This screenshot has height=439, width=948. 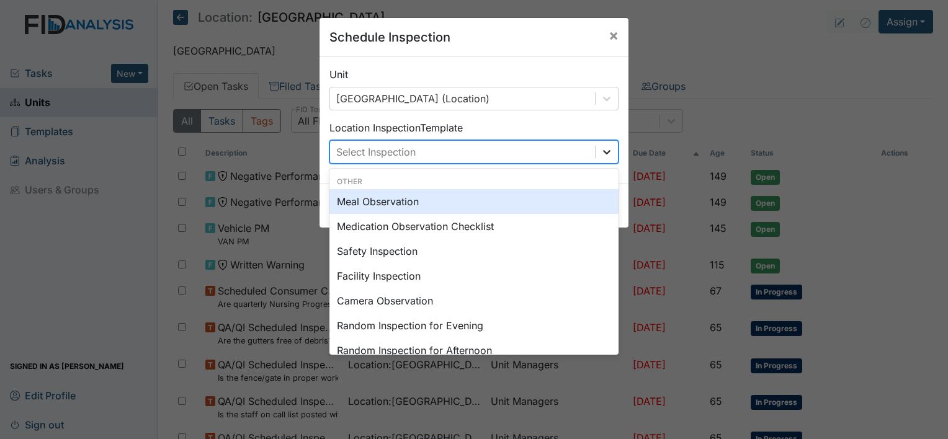 I want to click on div: Facility Inspection, so click(x=474, y=276).